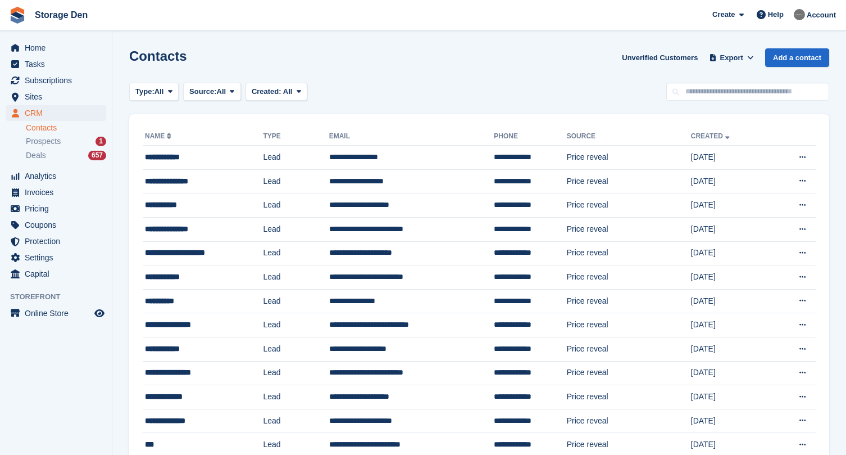  Describe the element at coordinates (66, 155) in the screenshot. I see `a: Deals 657` at that location.